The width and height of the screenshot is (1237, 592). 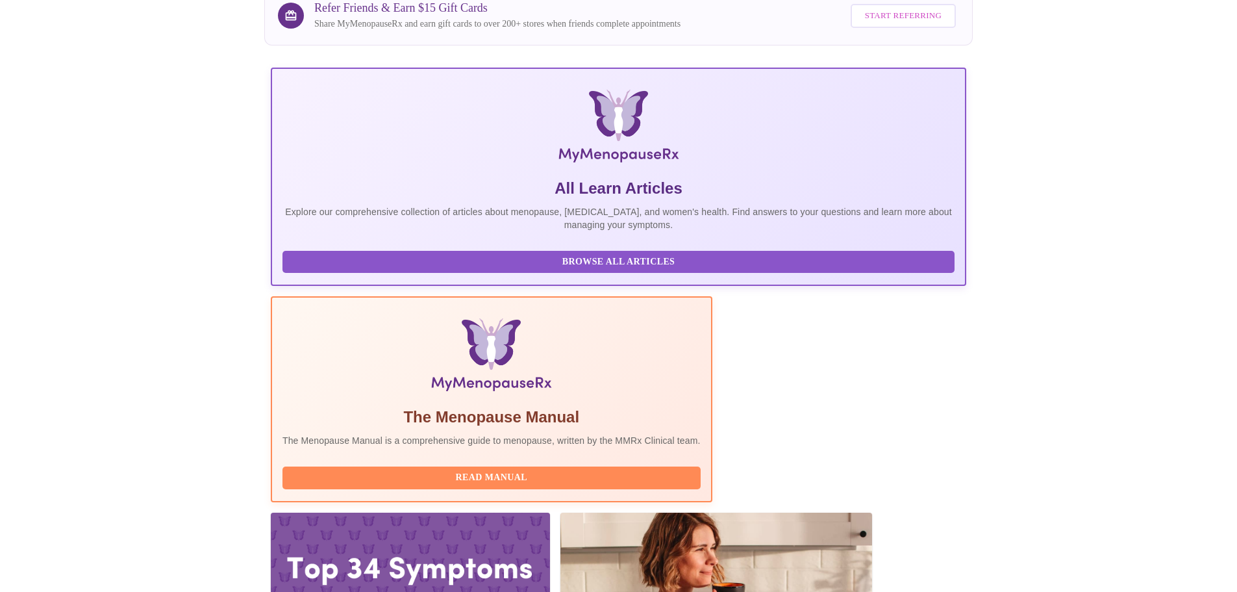 I want to click on a: Read Manual, so click(x=493, y=476).